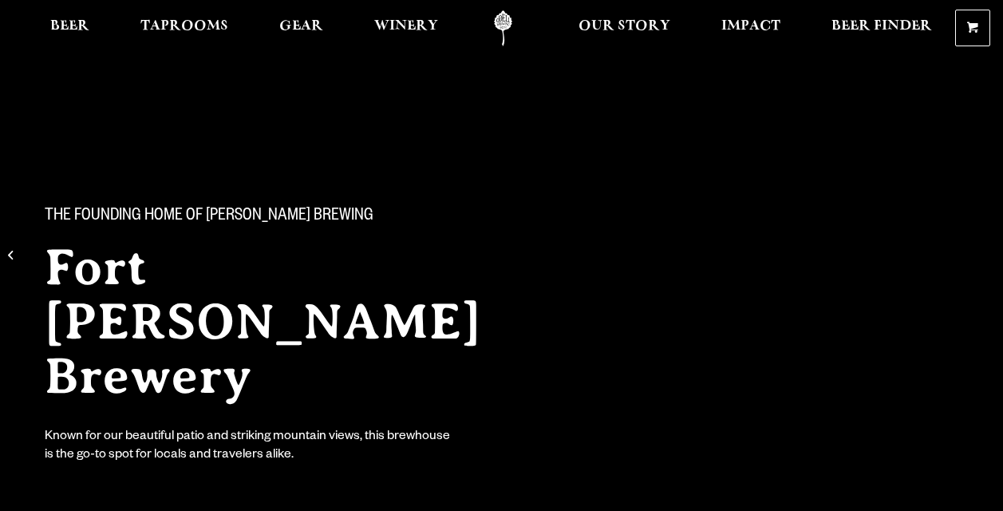 The image size is (1003, 511). Describe the element at coordinates (301, 26) in the screenshot. I see `span: Gear` at that location.